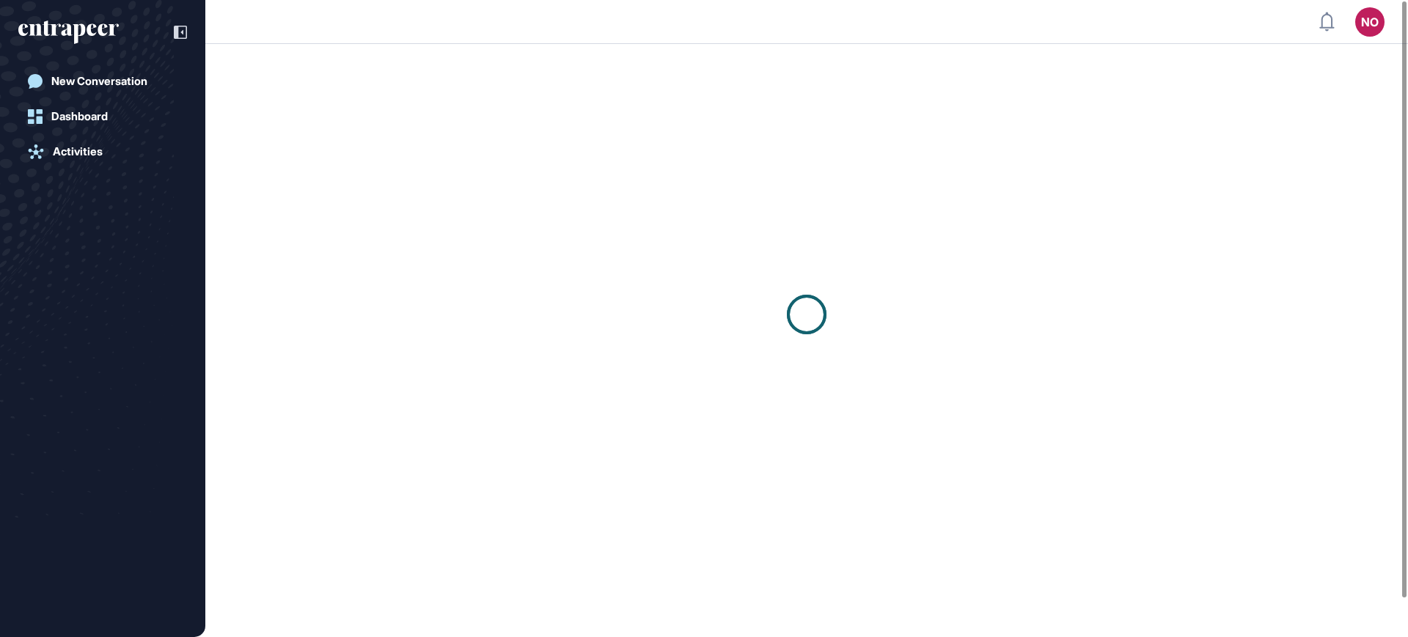 The width and height of the screenshot is (1408, 637). I want to click on button: NO, so click(1370, 22).